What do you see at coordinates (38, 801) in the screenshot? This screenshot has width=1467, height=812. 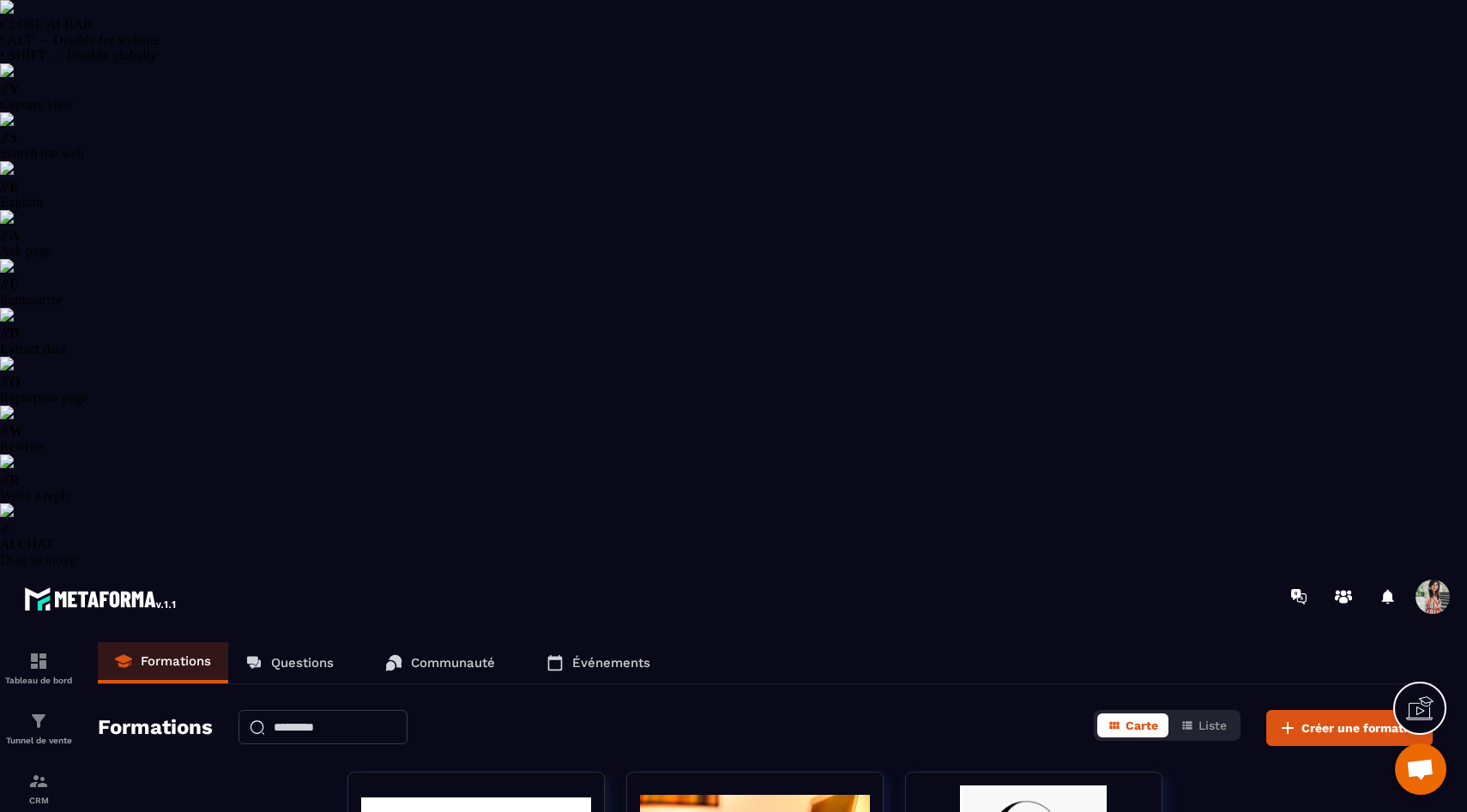 I see `p: CRM` at bounding box center [38, 801].